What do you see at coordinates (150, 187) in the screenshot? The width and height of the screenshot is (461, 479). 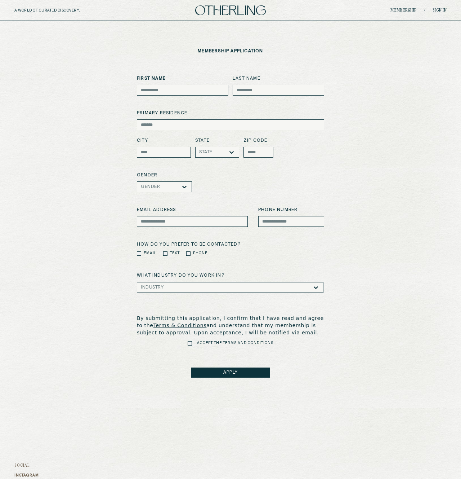 I see `div: Gender` at bounding box center [150, 187].